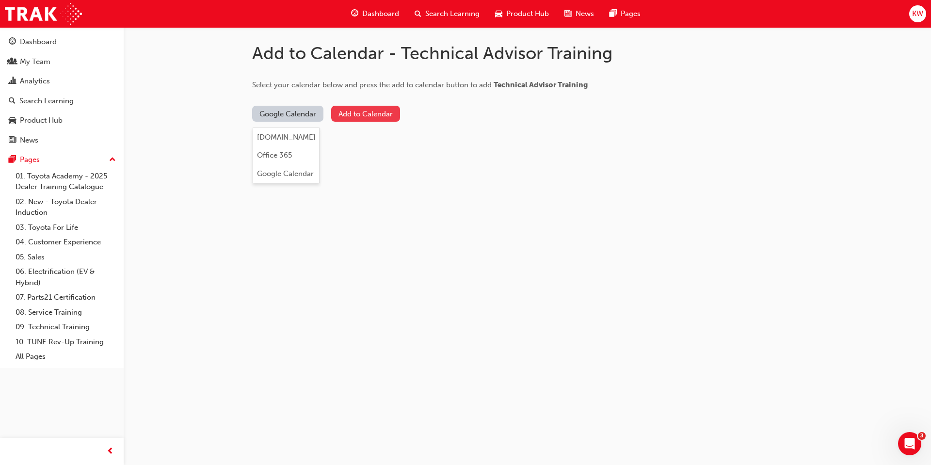 Image resolution: width=931 pixels, height=465 pixels. Describe the element at coordinates (62, 42) in the screenshot. I see `a: Dashboard` at that location.